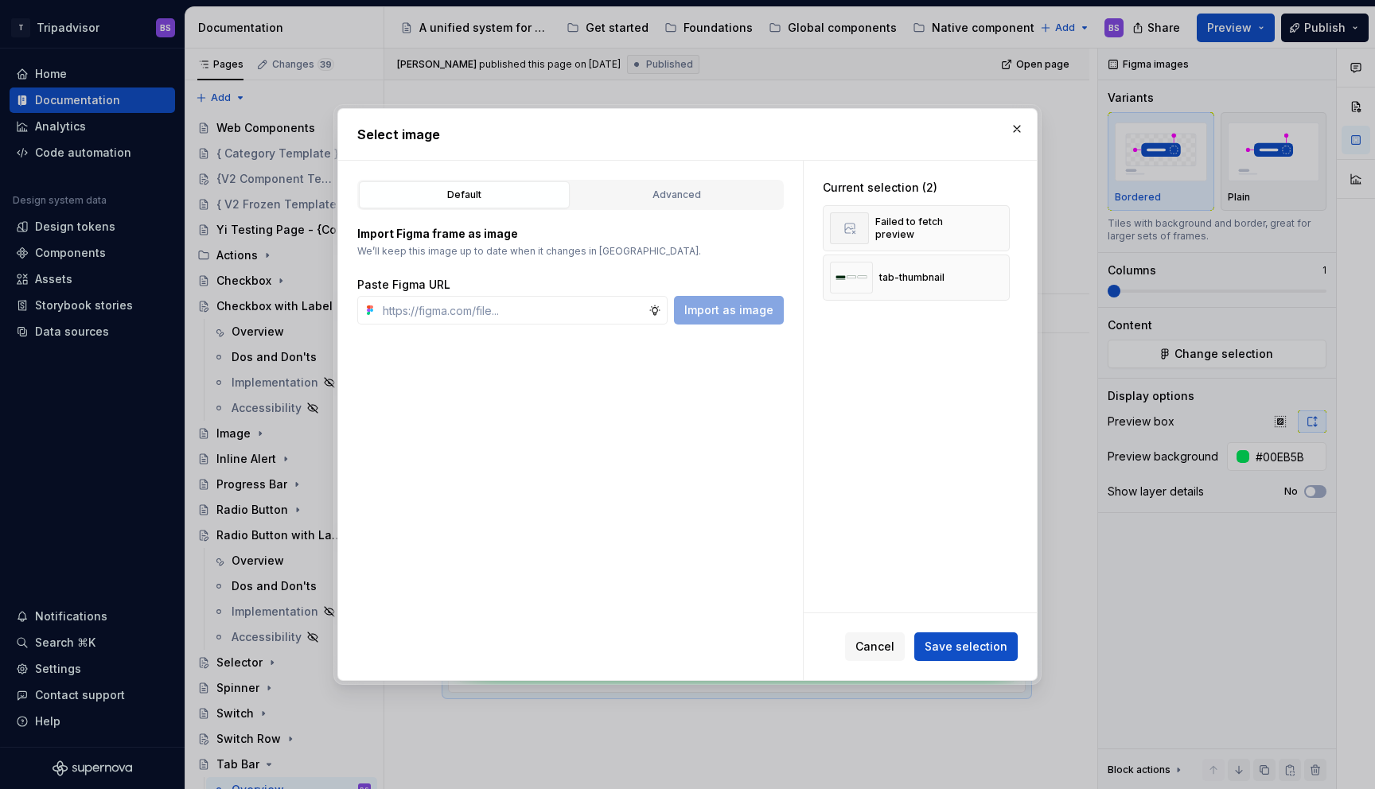 The width and height of the screenshot is (1375, 789). Describe the element at coordinates (875, 647) in the screenshot. I see `span: Cancel` at that location.